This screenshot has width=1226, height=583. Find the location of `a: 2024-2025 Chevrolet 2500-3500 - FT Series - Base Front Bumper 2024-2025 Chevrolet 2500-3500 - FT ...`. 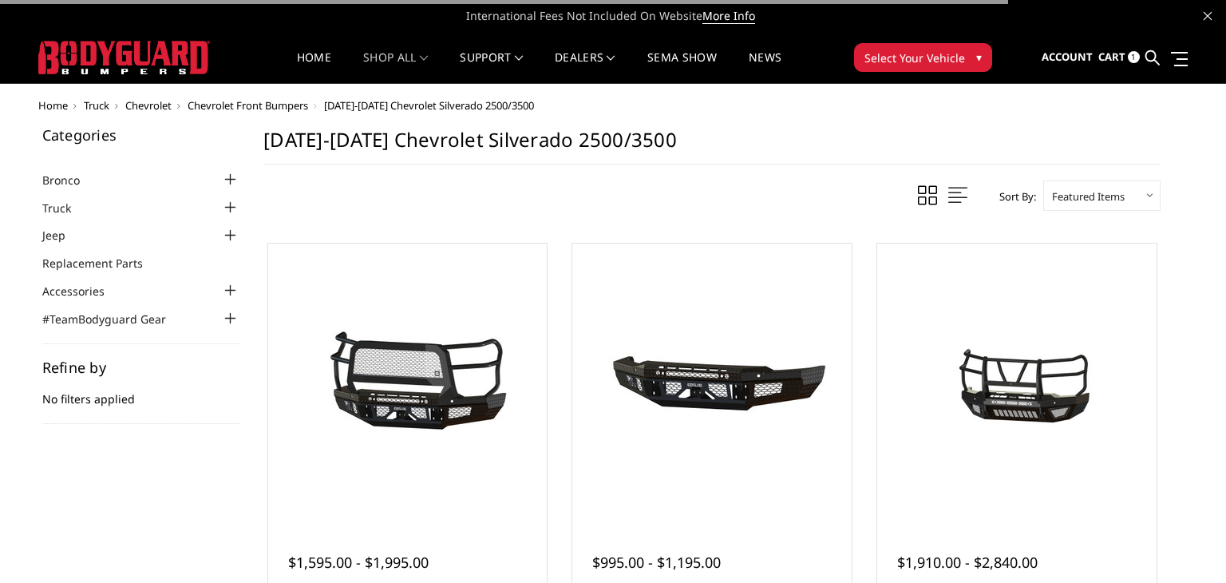

a: 2024-2025 Chevrolet 2500-3500 - FT Series - Base Front Bumper 2024-2025 Chevrolet 2500-3500 - FT ... is located at coordinates (712, 383).